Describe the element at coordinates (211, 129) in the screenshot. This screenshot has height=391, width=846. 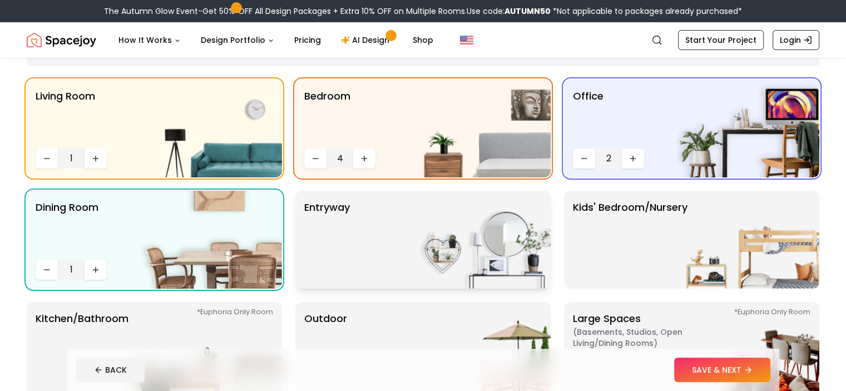
I see `img: Living Room` at that location.